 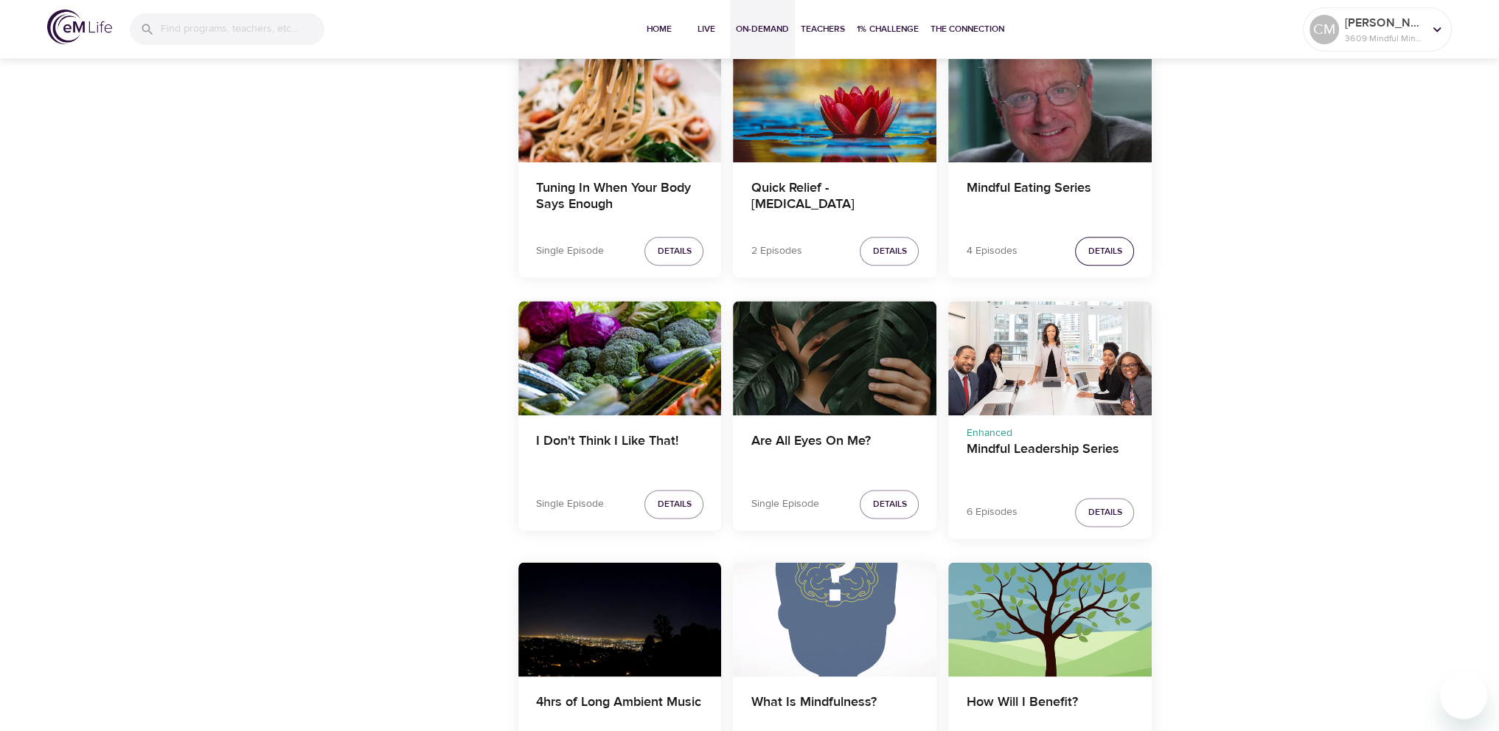 I want to click on p: 4 Episodes, so click(x=991, y=251).